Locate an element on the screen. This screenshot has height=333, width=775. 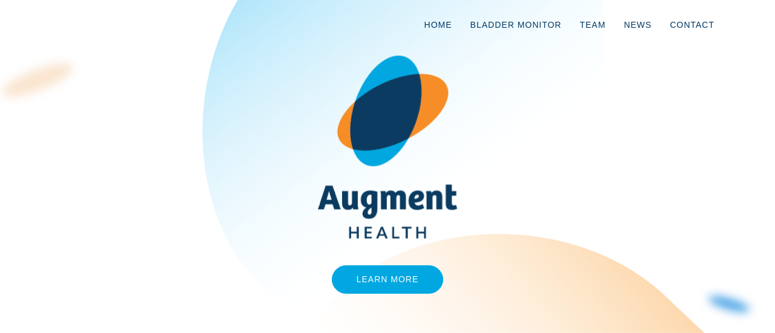
img: AugmentHealth_FullColor_Transparent.png is located at coordinates (387, 146).